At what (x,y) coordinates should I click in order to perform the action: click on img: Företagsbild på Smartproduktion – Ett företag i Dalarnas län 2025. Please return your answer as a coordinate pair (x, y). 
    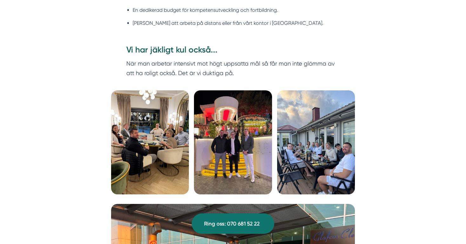
    Looking at the image, I should click on (316, 142).